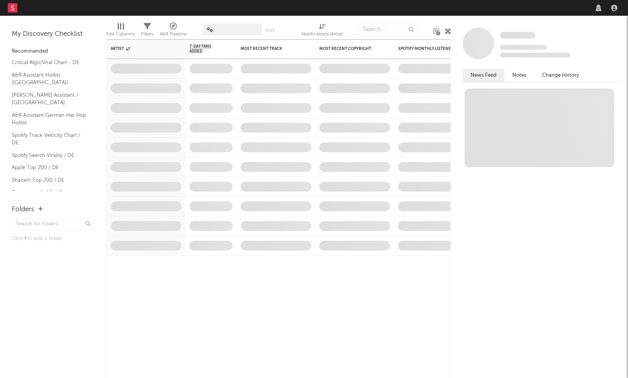 Image resolution: width=628 pixels, height=378 pixels. What do you see at coordinates (23, 210) in the screenshot?
I see `div: Folders` at bounding box center [23, 210].